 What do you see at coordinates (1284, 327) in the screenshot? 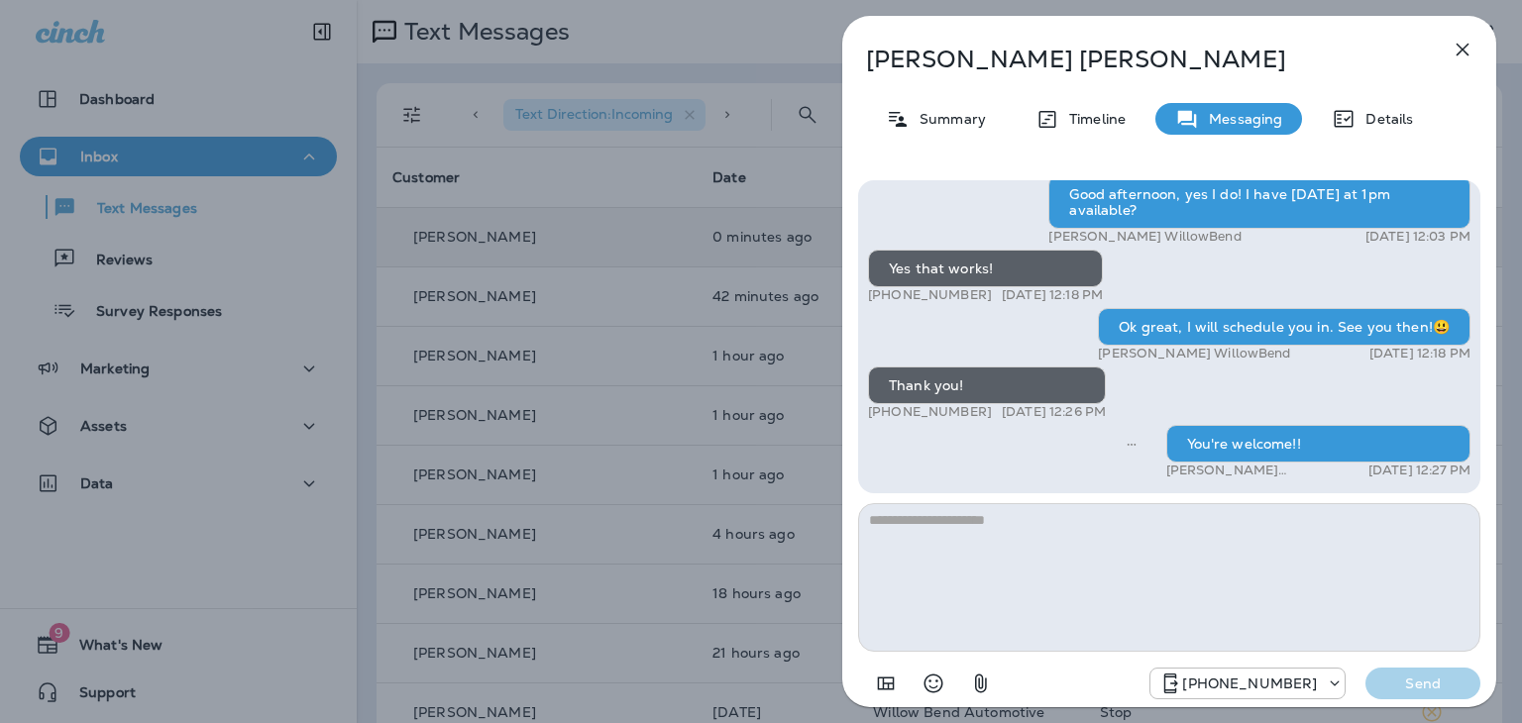
I see `div: Ok great, I will schedule you in. See you then!😃` at bounding box center [1284, 327].